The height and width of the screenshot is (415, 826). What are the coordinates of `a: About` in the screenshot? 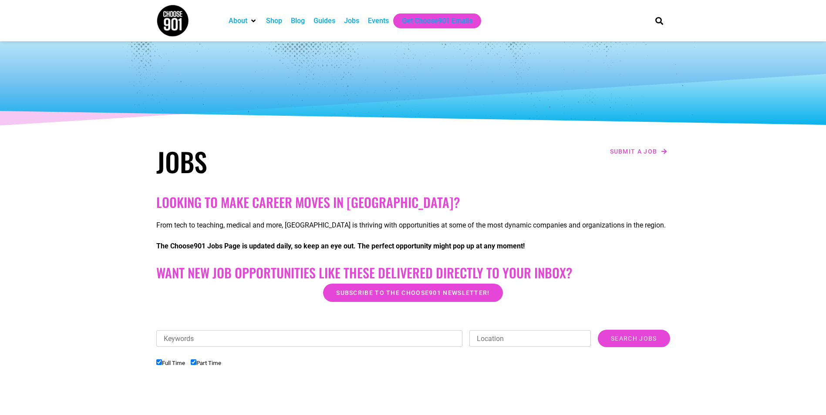 It's located at (238, 21).